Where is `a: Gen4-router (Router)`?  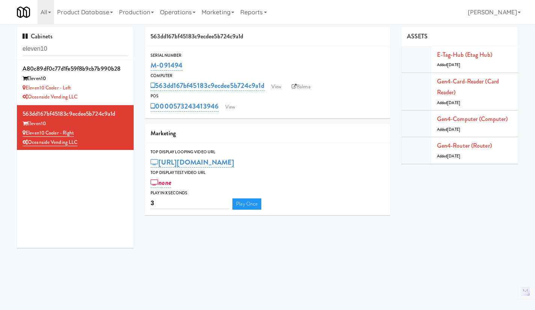
a: Gen4-router (Router) is located at coordinates (465, 145).